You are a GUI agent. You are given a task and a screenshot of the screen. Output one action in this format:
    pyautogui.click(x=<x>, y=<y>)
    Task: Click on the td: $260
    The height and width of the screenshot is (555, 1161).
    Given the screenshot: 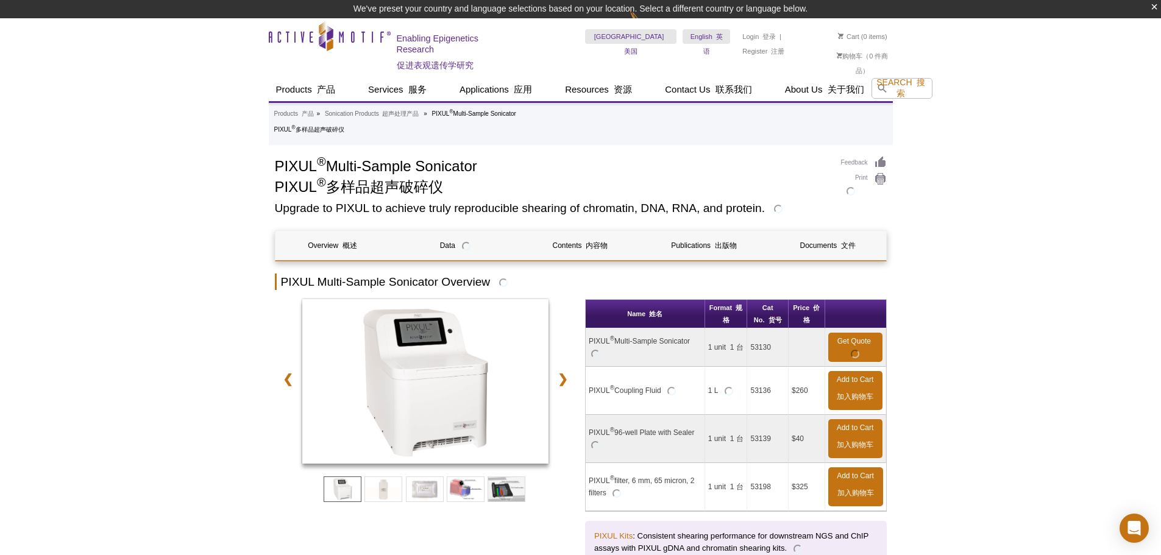 What is the action you would take?
    pyautogui.click(x=807, y=391)
    